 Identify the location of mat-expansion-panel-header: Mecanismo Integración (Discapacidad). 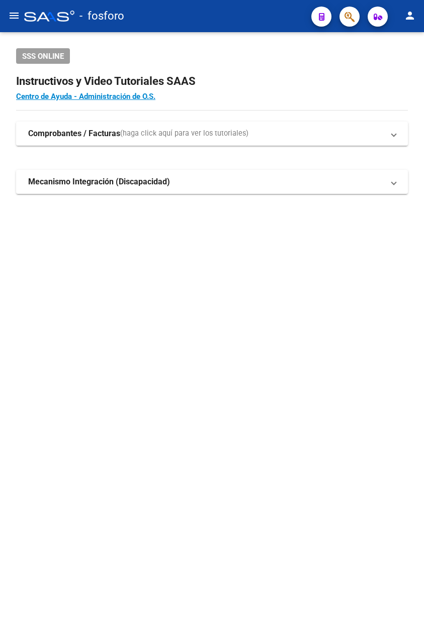
(212, 182).